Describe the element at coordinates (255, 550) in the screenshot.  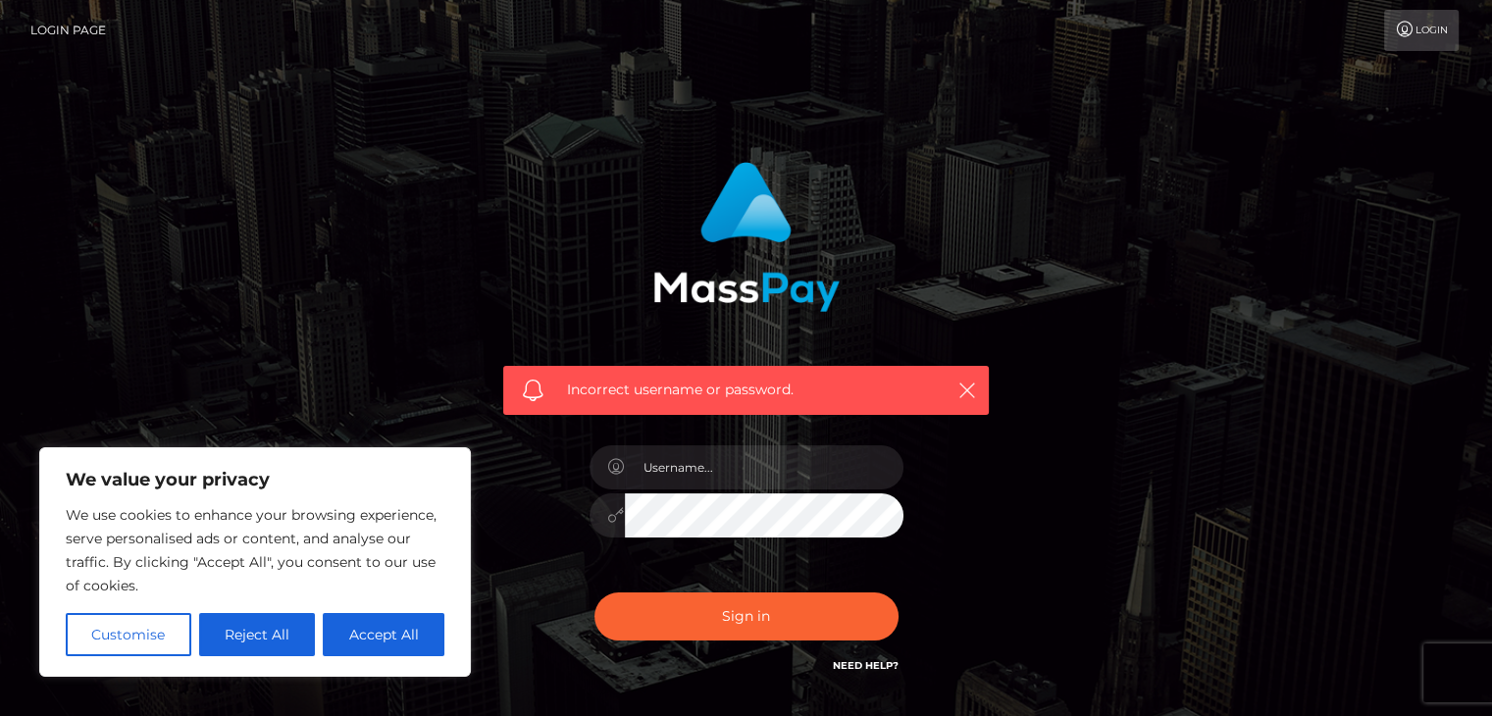
I see `p: We use cookies to enhance your browsing experience, serve personalised ads or content, and analys...` at that location.